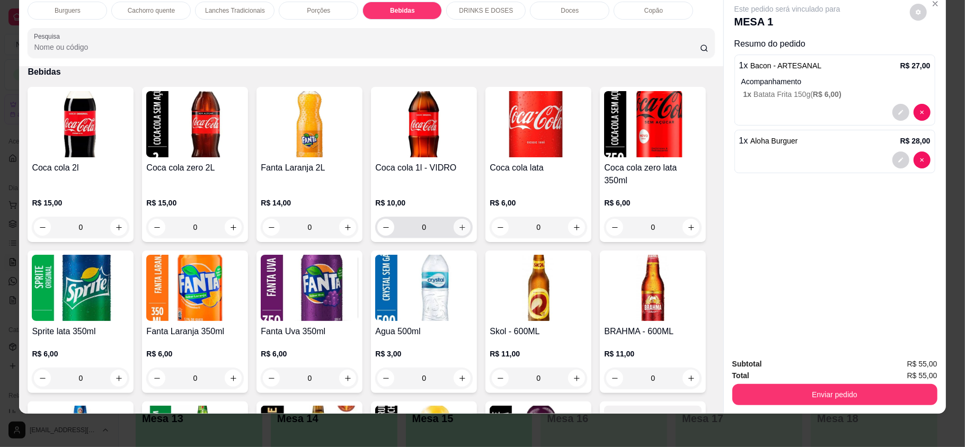 The image size is (965, 447). What do you see at coordinates (835, 44) in the screenshot?
I see `p: Resumo do pedido` at bounding box center [835, 44].